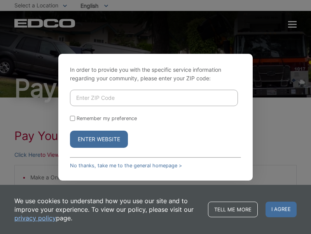 The height and width of the screenshot is (234, 311). I want to click on span: I agree, so click(281, 209).